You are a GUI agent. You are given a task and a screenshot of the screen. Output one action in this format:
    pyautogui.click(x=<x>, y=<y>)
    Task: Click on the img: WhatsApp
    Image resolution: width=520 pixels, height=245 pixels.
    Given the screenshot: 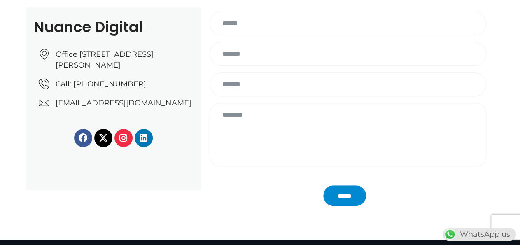 What is the action you would take?
    pyautogui.click(x=450, y=234)
    